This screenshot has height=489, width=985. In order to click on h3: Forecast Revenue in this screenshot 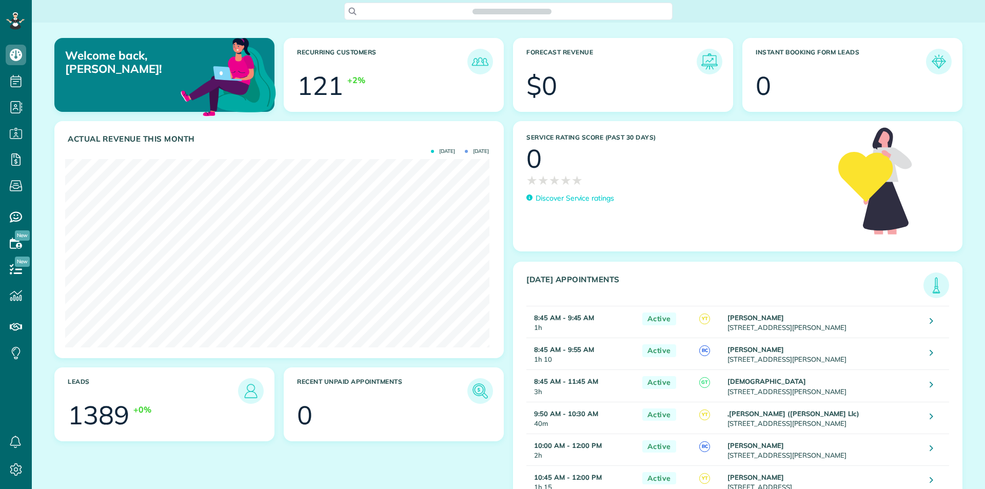, I will do `click(612, 62)`.